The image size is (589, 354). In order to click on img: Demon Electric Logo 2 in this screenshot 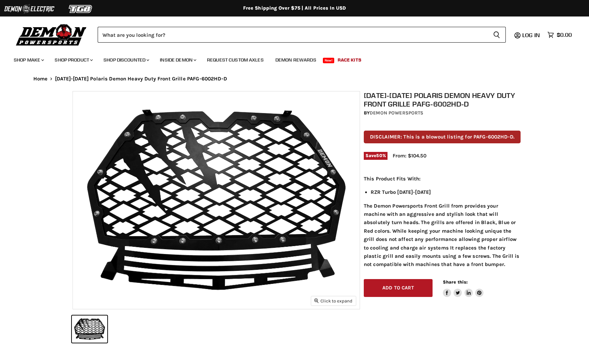, I will do `click(29, 9)`.